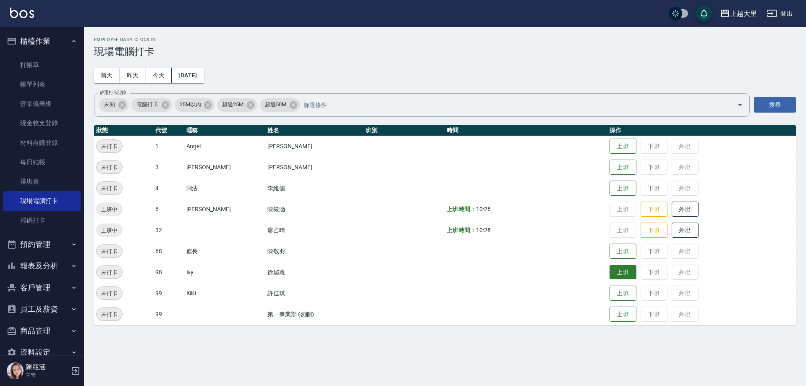  Describe the element at coordinates (133, 75) in the screenshot. I see `button: 昨天` at that location.